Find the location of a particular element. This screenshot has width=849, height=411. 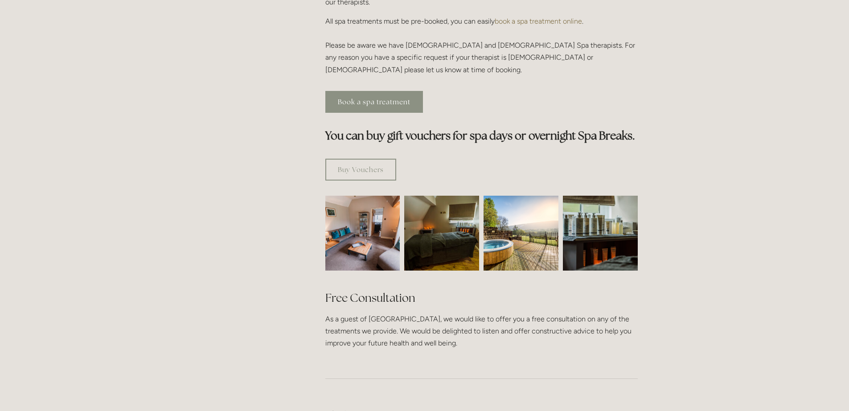

img: Waiting room, spa room, Losehill House Hotel and Spa is located at coordinates (363, 233).